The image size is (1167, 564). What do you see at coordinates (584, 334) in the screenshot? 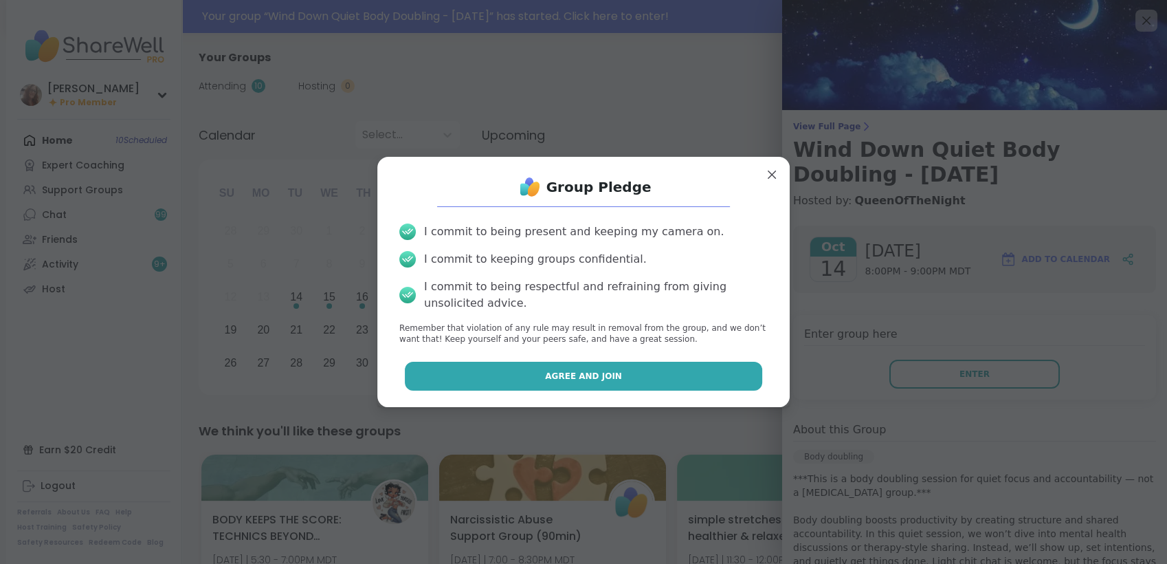
I see `p: Remember that violation of any rule may result in removal from the group, and we don’t want that!...` at bounding box center [584, 334].